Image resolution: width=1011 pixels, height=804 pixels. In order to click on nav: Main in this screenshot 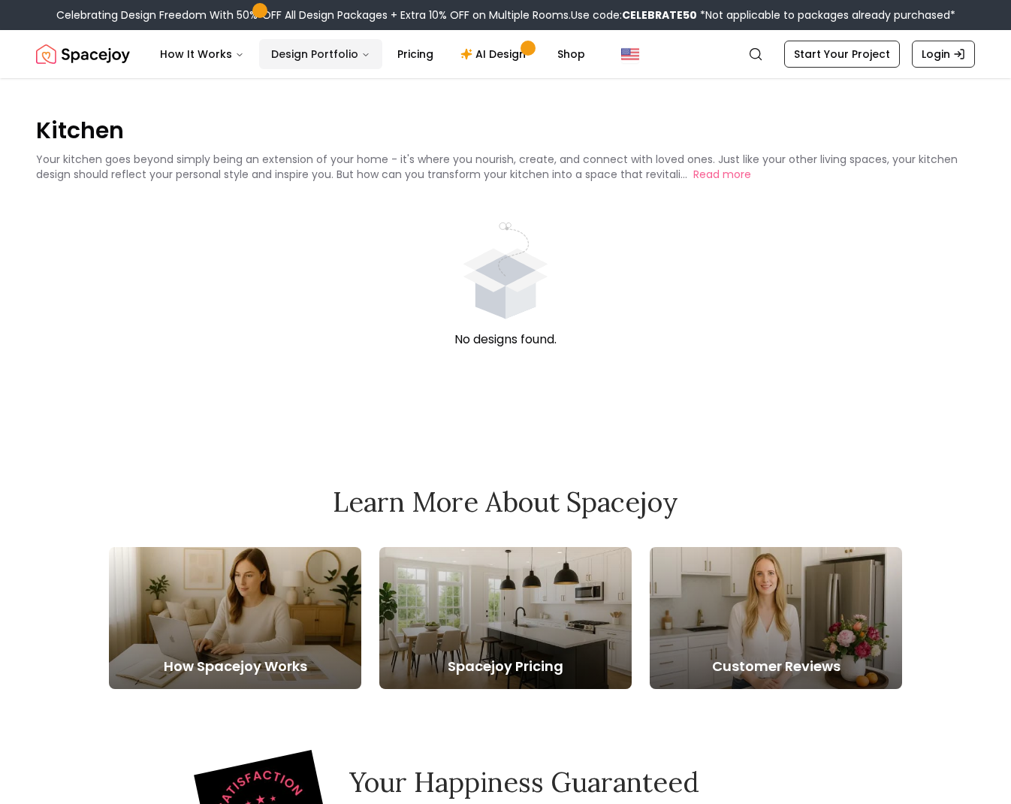, I will do `click(373, 54)`.